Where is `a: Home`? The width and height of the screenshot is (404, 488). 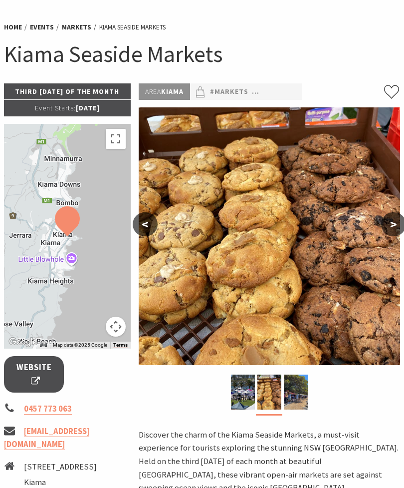
a: Home is located at coordinates (13, 27).